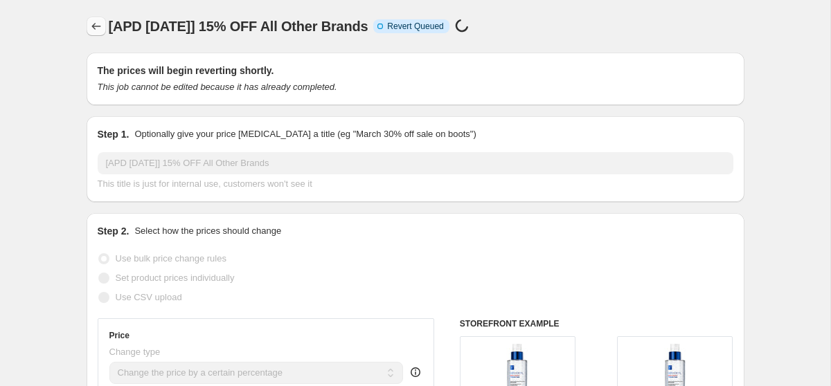 Image resolution: width=831 pixels, height=386 pixels. I want to click on button: Price change jobs, so click(96, 26).